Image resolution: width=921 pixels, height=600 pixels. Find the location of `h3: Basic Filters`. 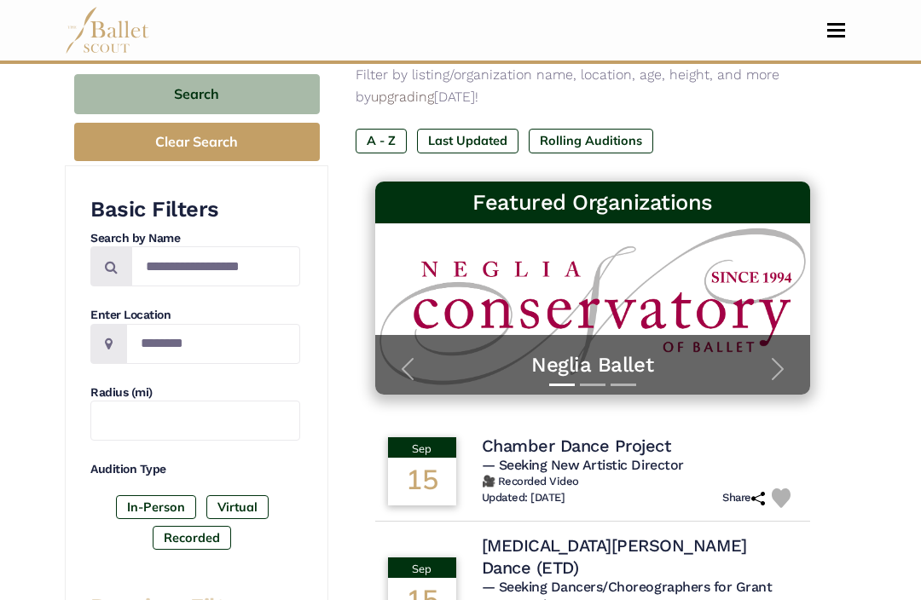

h3: Basic Filters is located at coordinates (195, 209).